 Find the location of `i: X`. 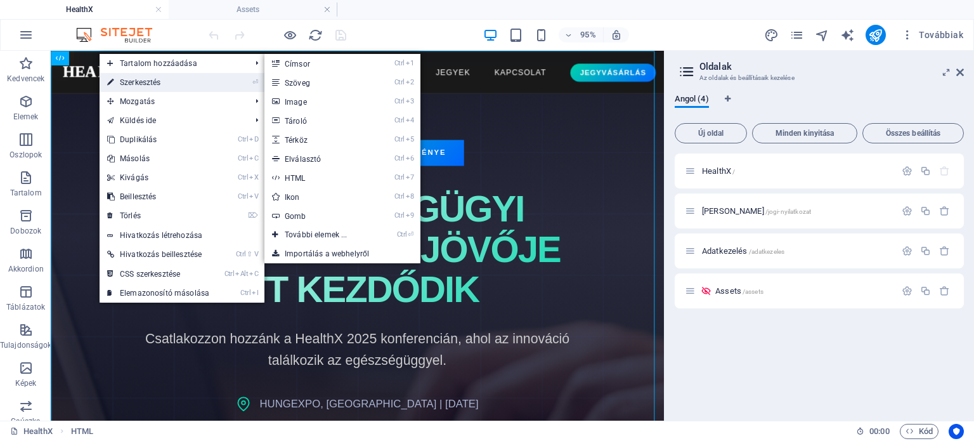

i: X is located at coordinates (254, 177).